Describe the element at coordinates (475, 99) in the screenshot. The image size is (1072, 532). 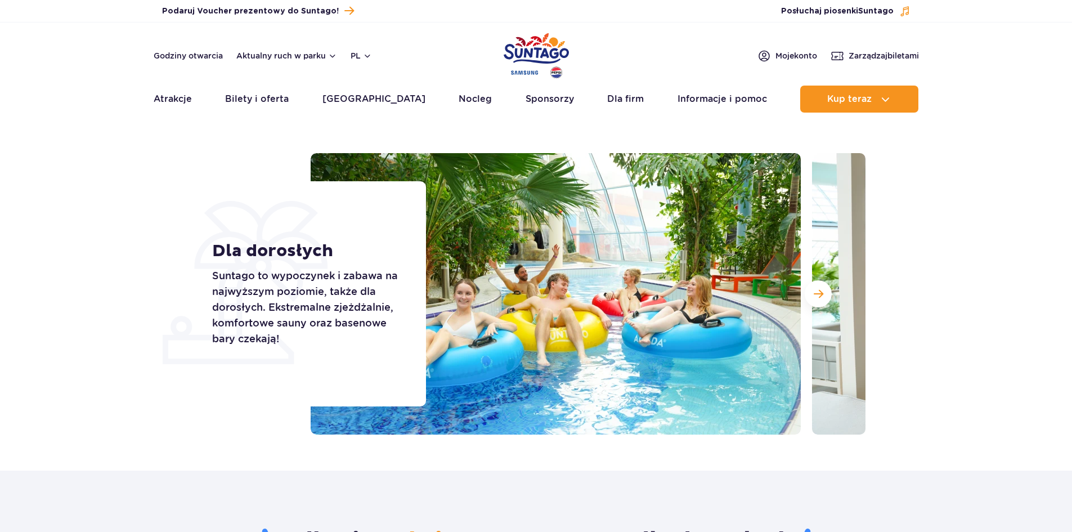
I see `a: Nocleg` at that location.